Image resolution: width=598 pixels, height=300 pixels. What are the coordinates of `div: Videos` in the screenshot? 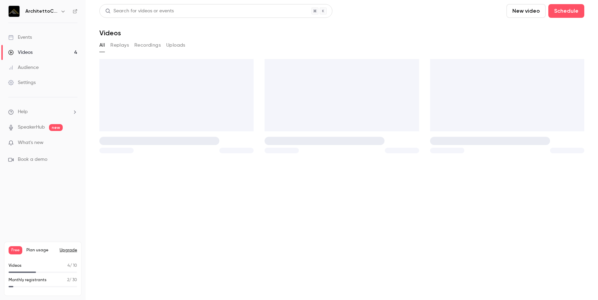 It's located at (20, 52).